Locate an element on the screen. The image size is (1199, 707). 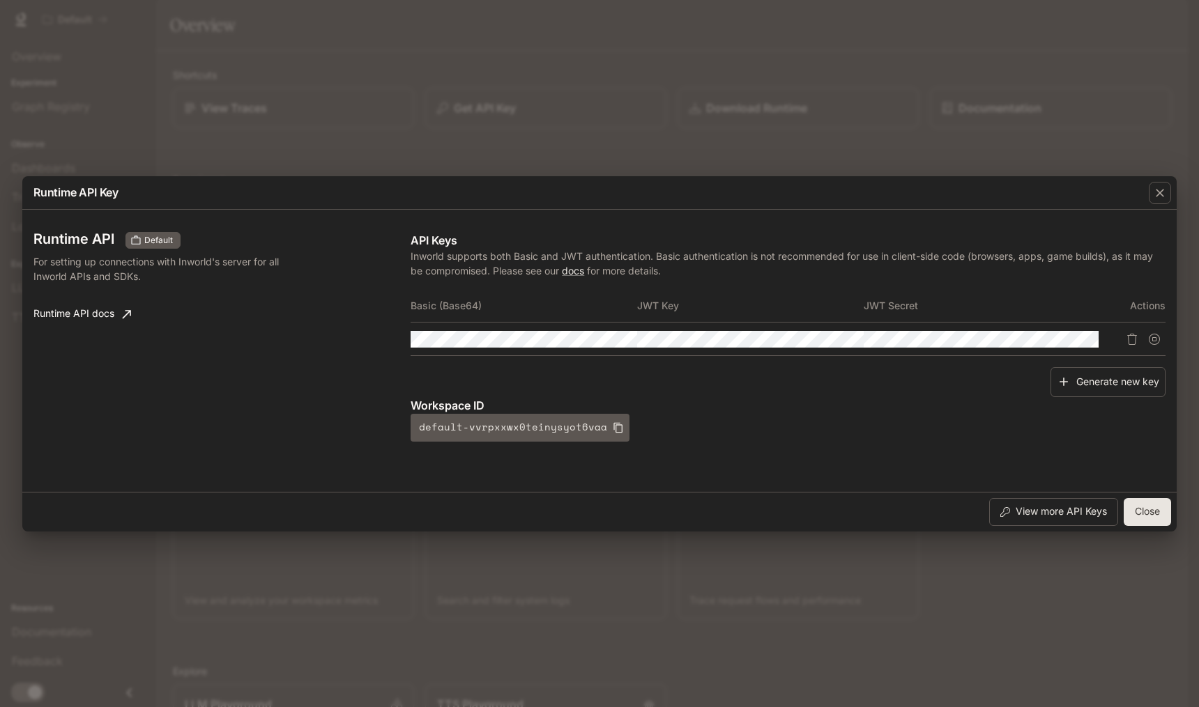
h3: Runtime API is located at coordinates (74, 239).